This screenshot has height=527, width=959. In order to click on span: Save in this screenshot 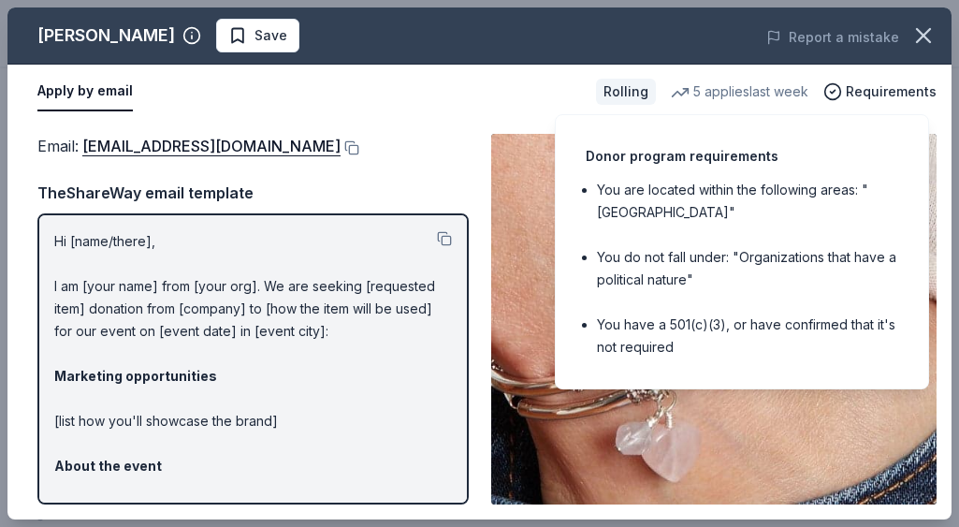, I will do `click(270, 36)`.